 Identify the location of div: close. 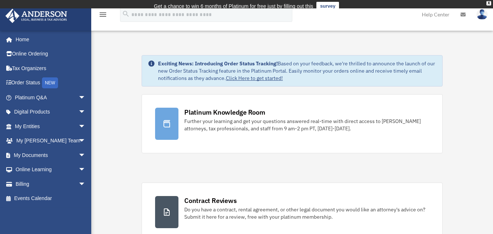
(488, 3).